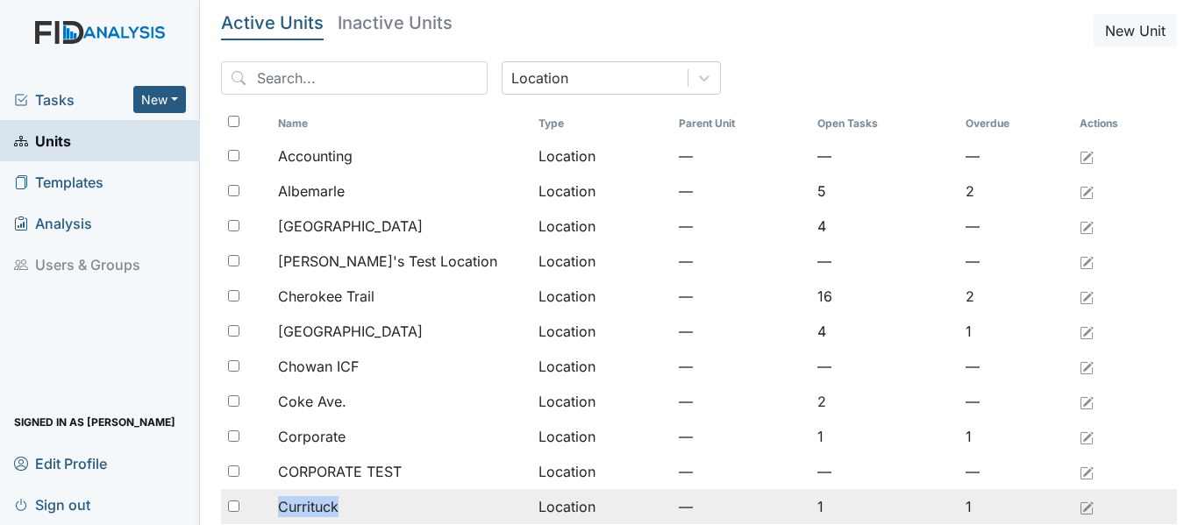  What do you see at coordinates (233, 121) in the screenshot?
I see `input: Toggle All Rows Selected` at bounding box center [233, 121].